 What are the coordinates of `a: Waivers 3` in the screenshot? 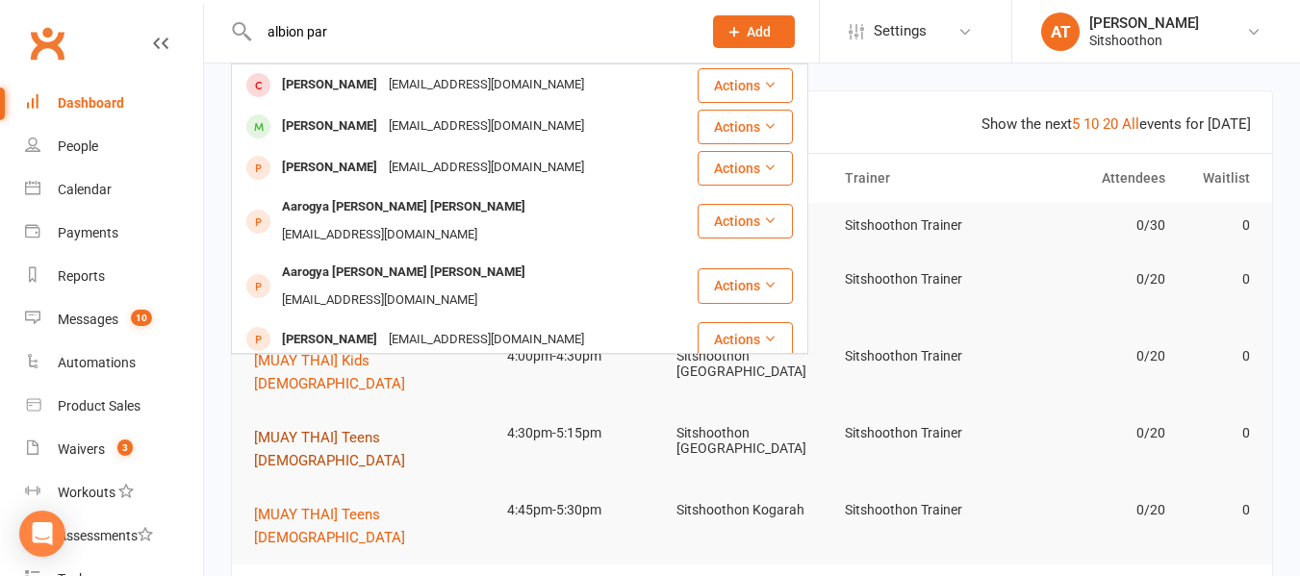 It's located at (114, 449).